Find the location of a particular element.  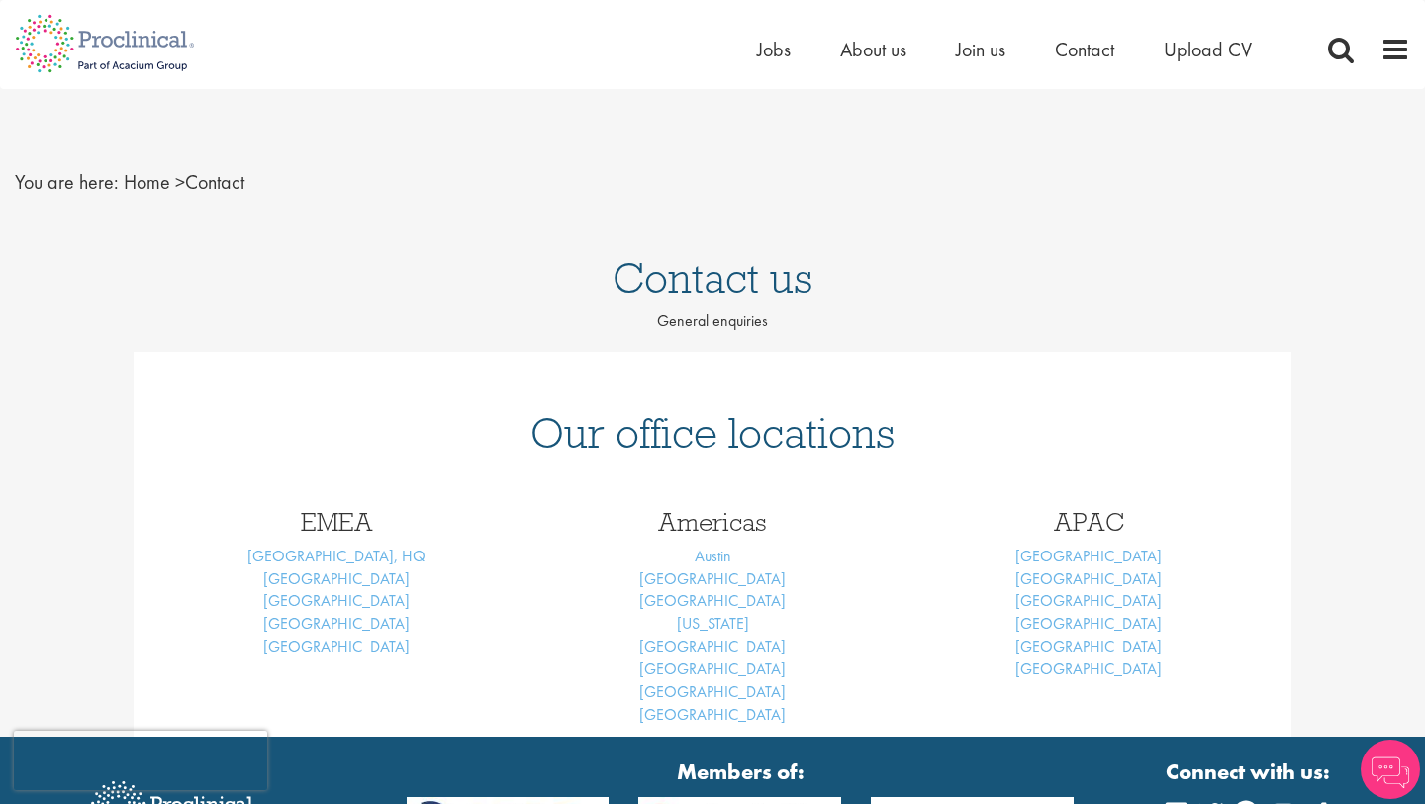

a: Austin is located at coordinates (713, 555).